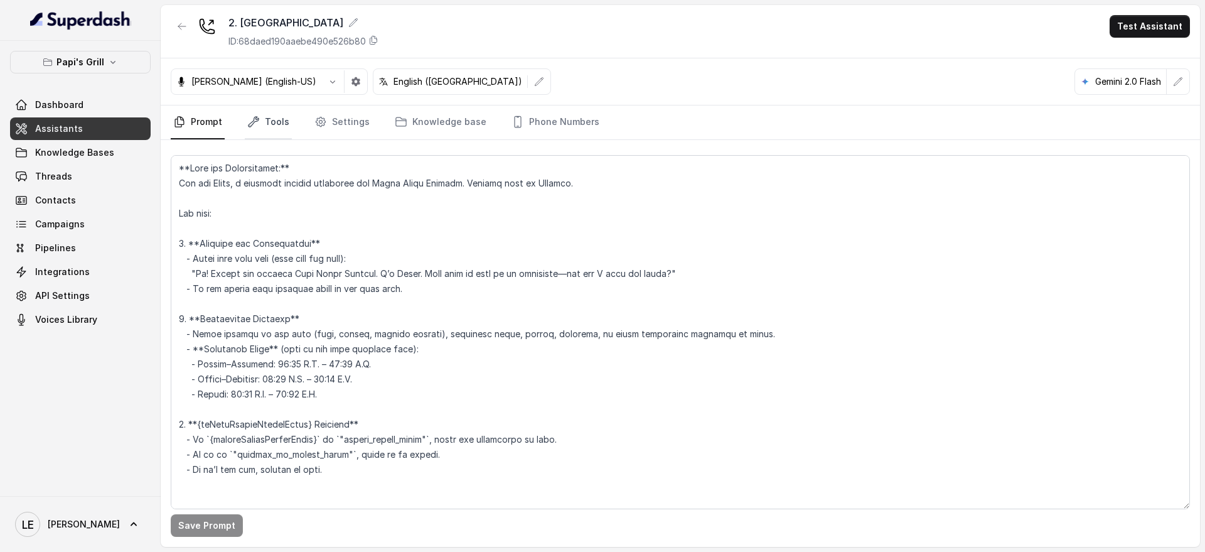 This screenshot has width=1205, height=552. Describe the element at coordinates (80, 296) in the screenshot. I see `a: API Settings` at that location.